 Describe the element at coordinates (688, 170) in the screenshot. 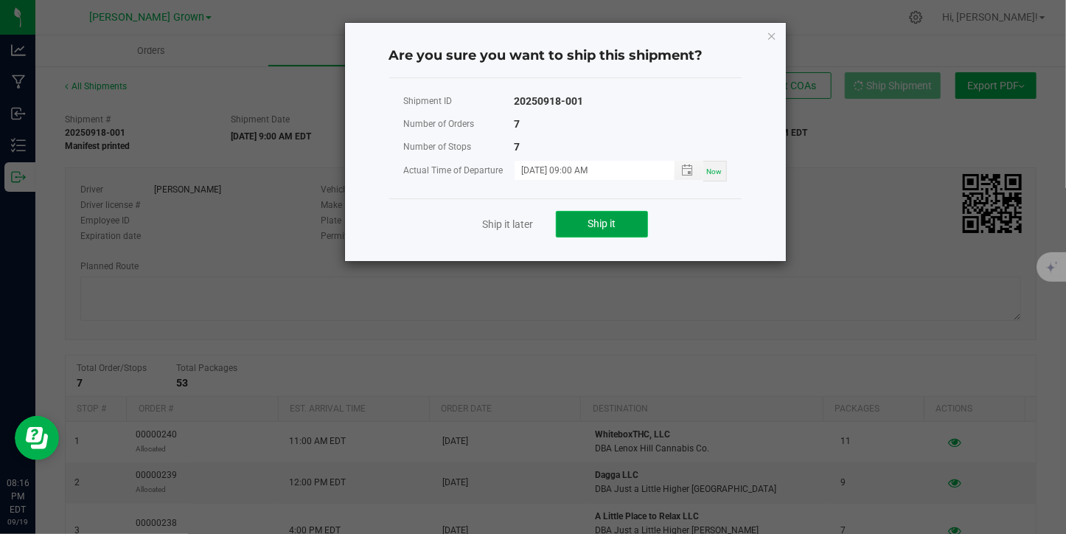

I see `span: Toggle popup` at that location.